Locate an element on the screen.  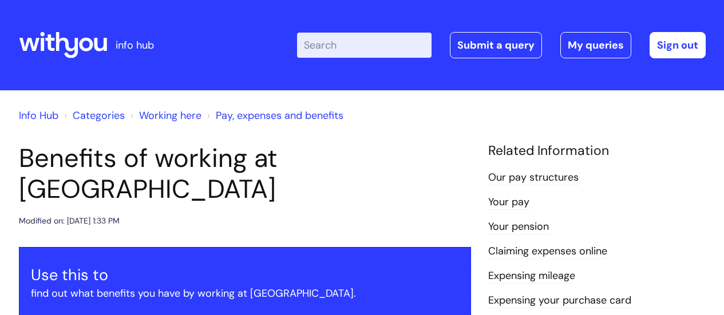
a: Categories is located at coordinates (98, 116).